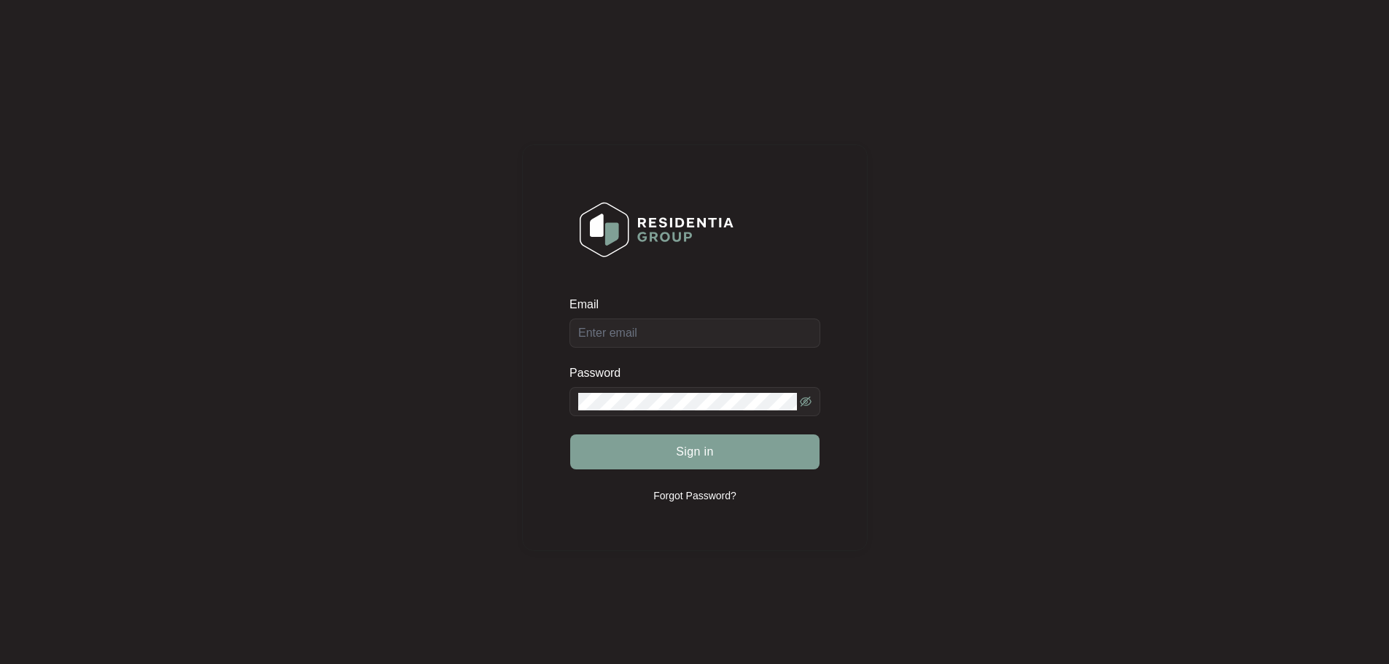 This screenshot has width=1389, height=664. What do you see at coordinates (695, 496) in the screenshot?
I see `p: Forgot Password?` at bounding box center [695, 496].